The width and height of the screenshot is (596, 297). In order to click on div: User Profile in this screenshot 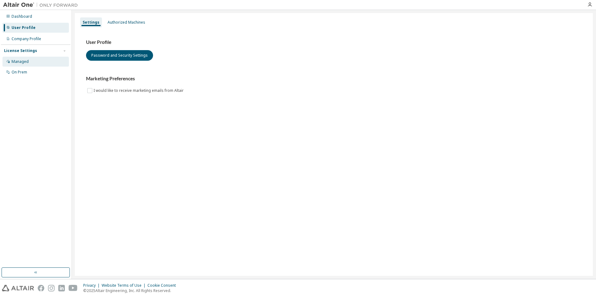, I will do `click(23, 28)`.